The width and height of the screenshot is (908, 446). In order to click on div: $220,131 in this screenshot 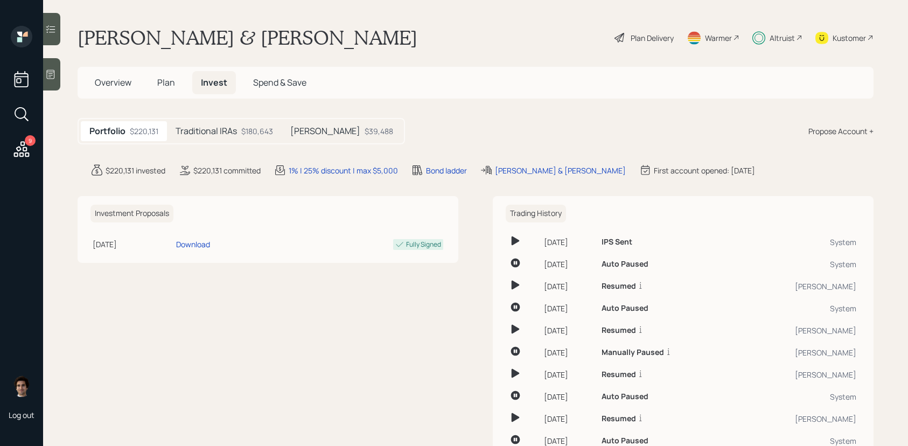, I will do `click(144, 131)`.